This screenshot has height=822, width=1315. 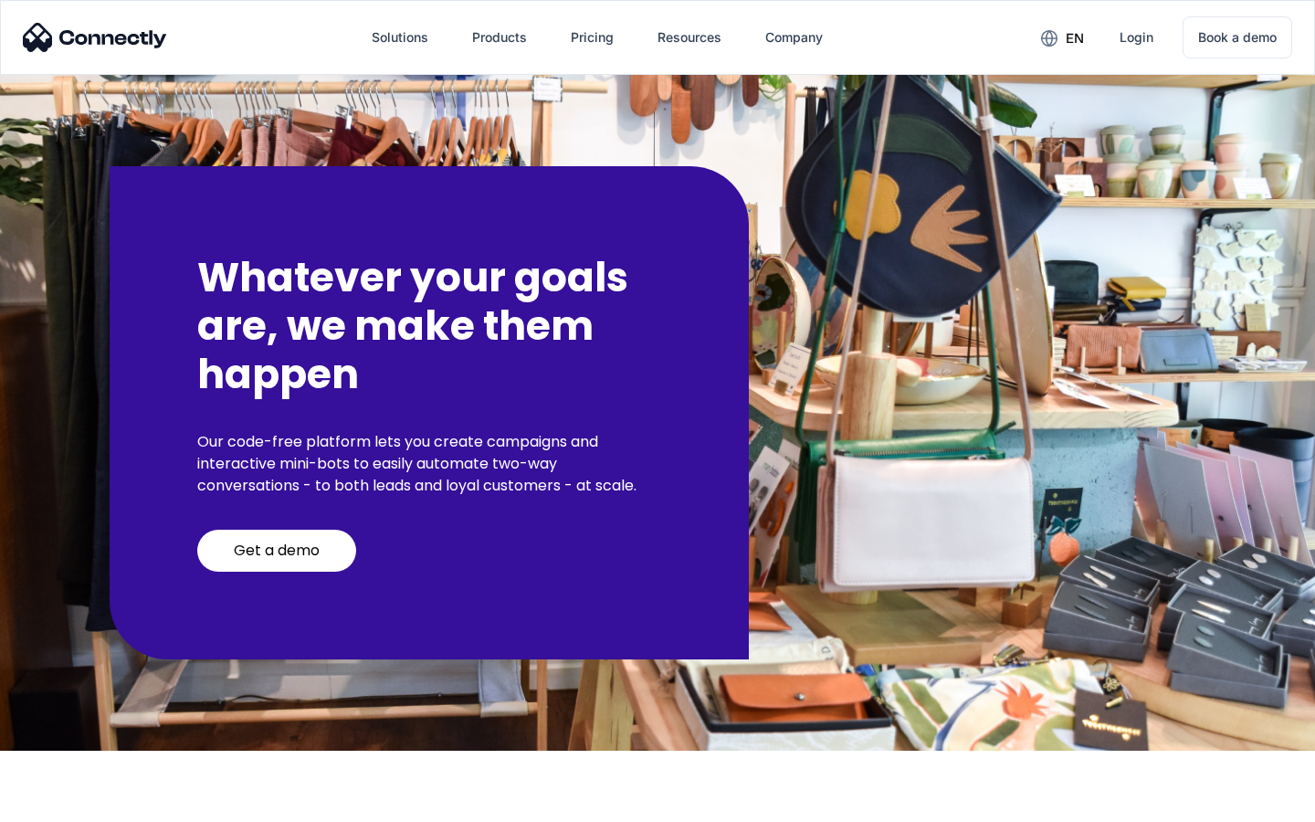 What do you see at coordinates (499, 37) in the screenshot?
I see `div: Products` at bounding box center [499, 37].